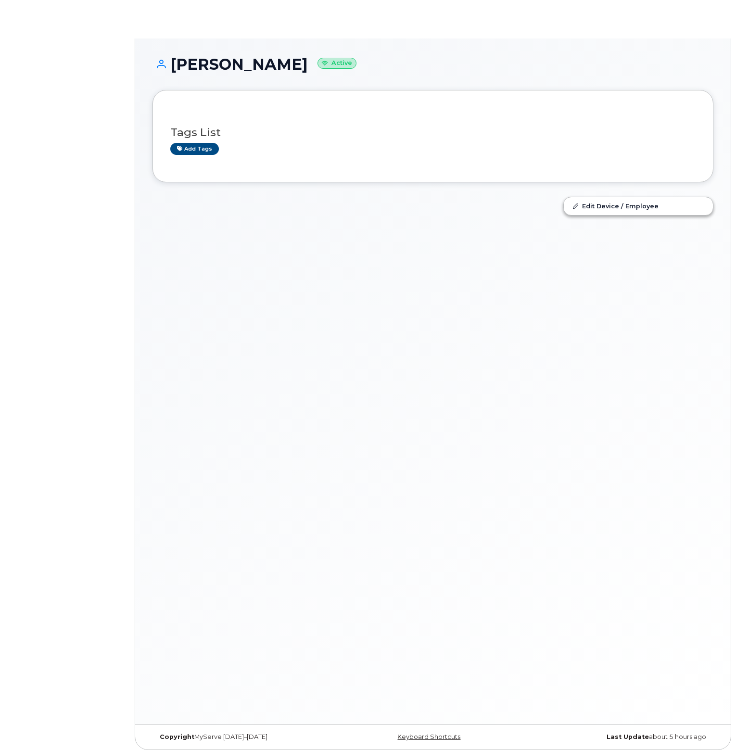  I want to click on div: about 5 hours ago, so click(620, 737).